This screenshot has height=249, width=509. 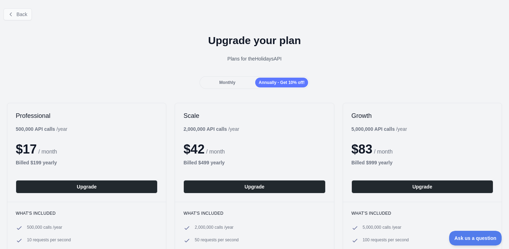 I want to click on b: 2,000,000 API calls, so click(x=205, y=129).